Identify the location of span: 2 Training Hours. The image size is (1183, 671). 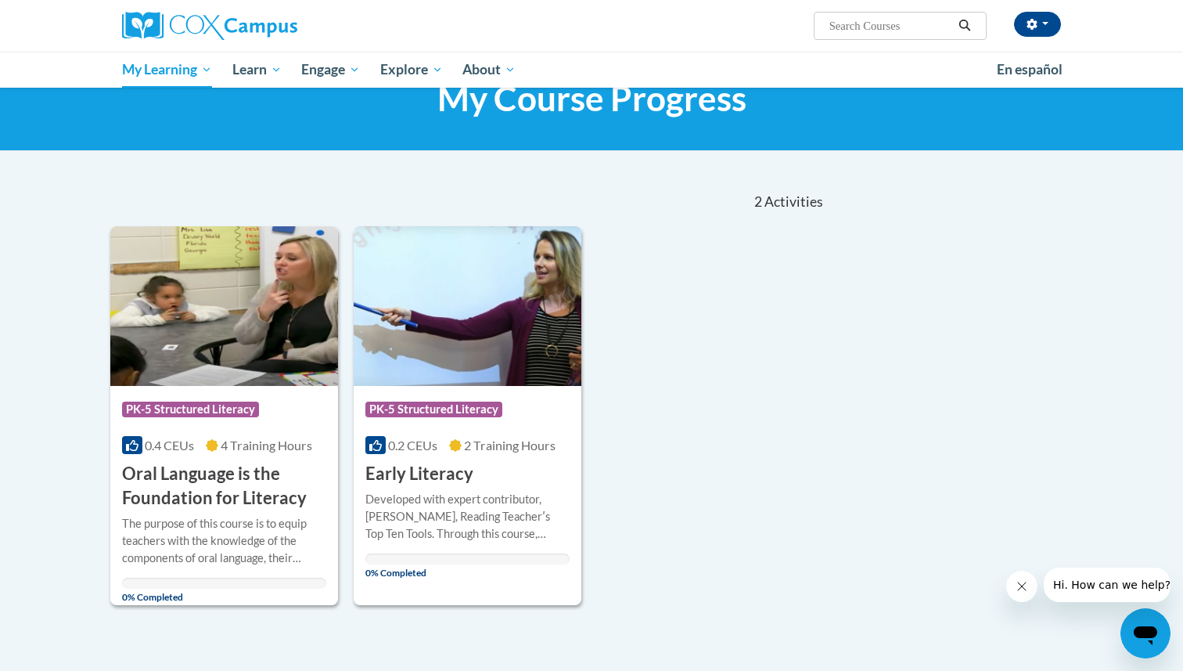
(509, 444).